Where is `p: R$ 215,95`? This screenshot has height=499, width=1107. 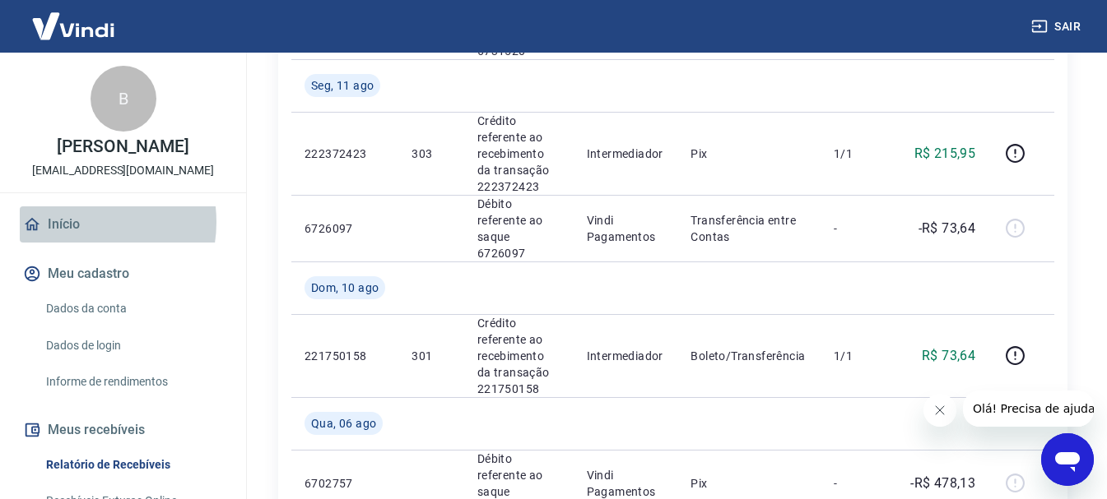
p: R$ 215,95 is located at coordinates (945, 154).